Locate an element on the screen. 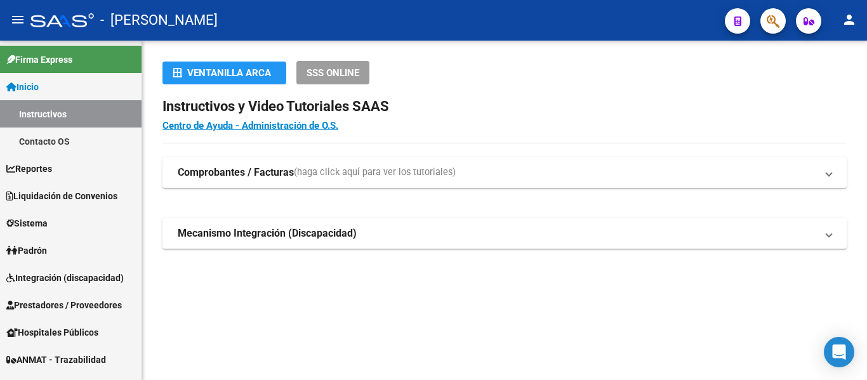 The height and width of the screenshot is (380, 867). button: SSS ONLINE is located at coordinates (332, 72).